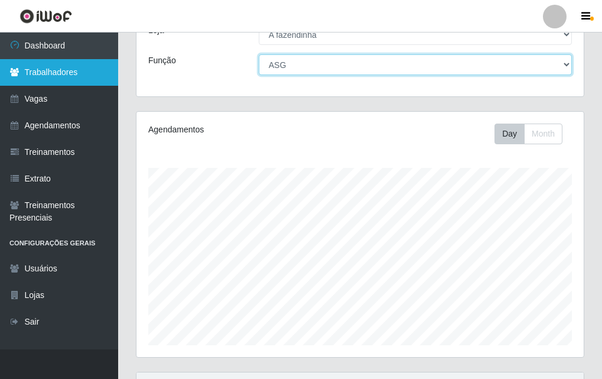  Describe the element at coordinates (528, 133) in the screenshot. I see `div: First group` at that location.